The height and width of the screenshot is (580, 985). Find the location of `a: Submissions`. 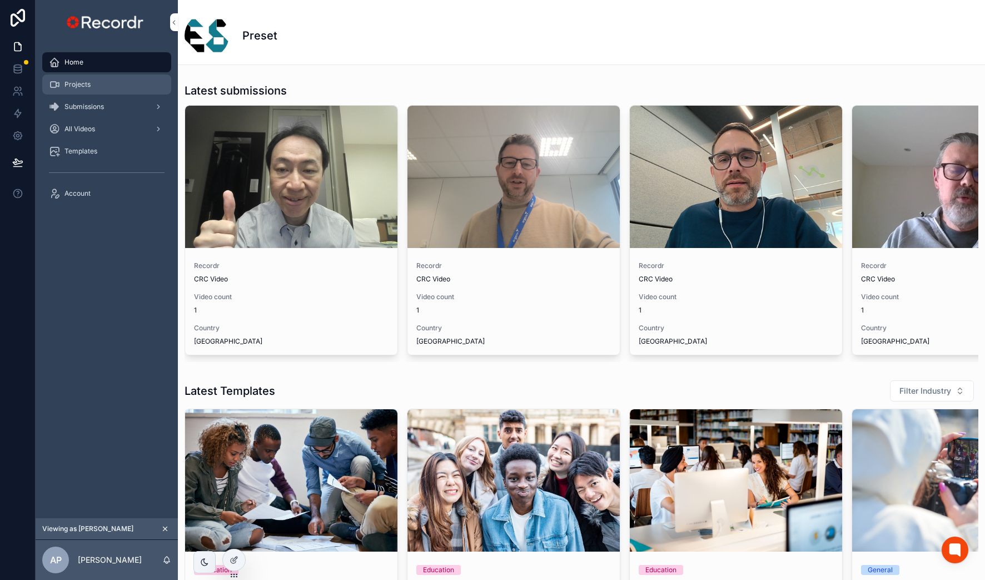

a: Submissions is located at coordinates (107, 107).